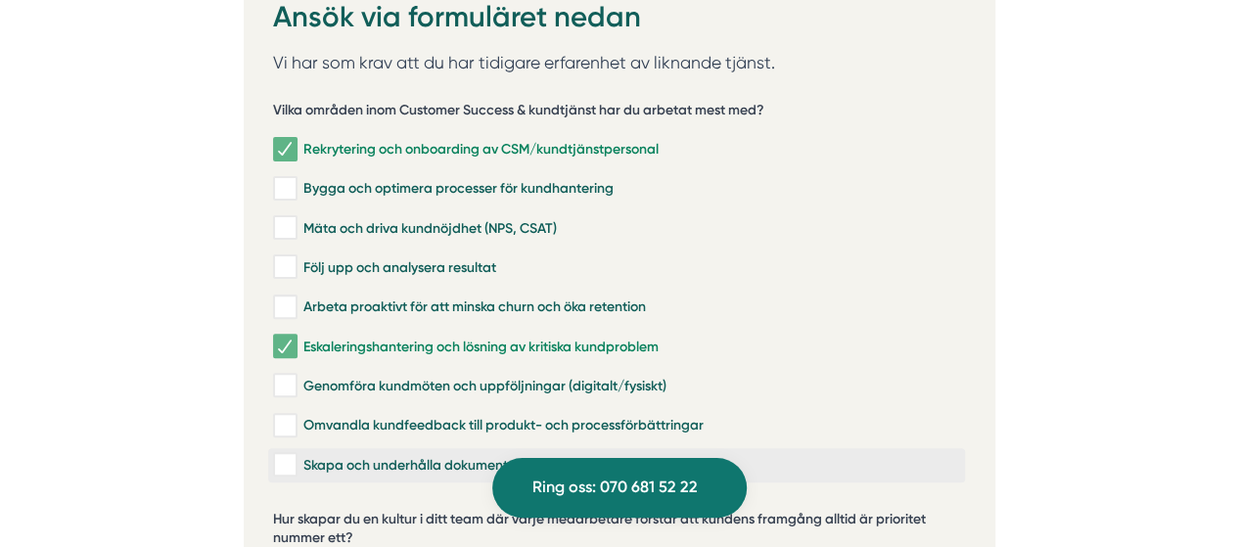  I want to click on p: Vi har som krav att du har tidigare erfarenhet av liknande tjänst., so click(618, 63).